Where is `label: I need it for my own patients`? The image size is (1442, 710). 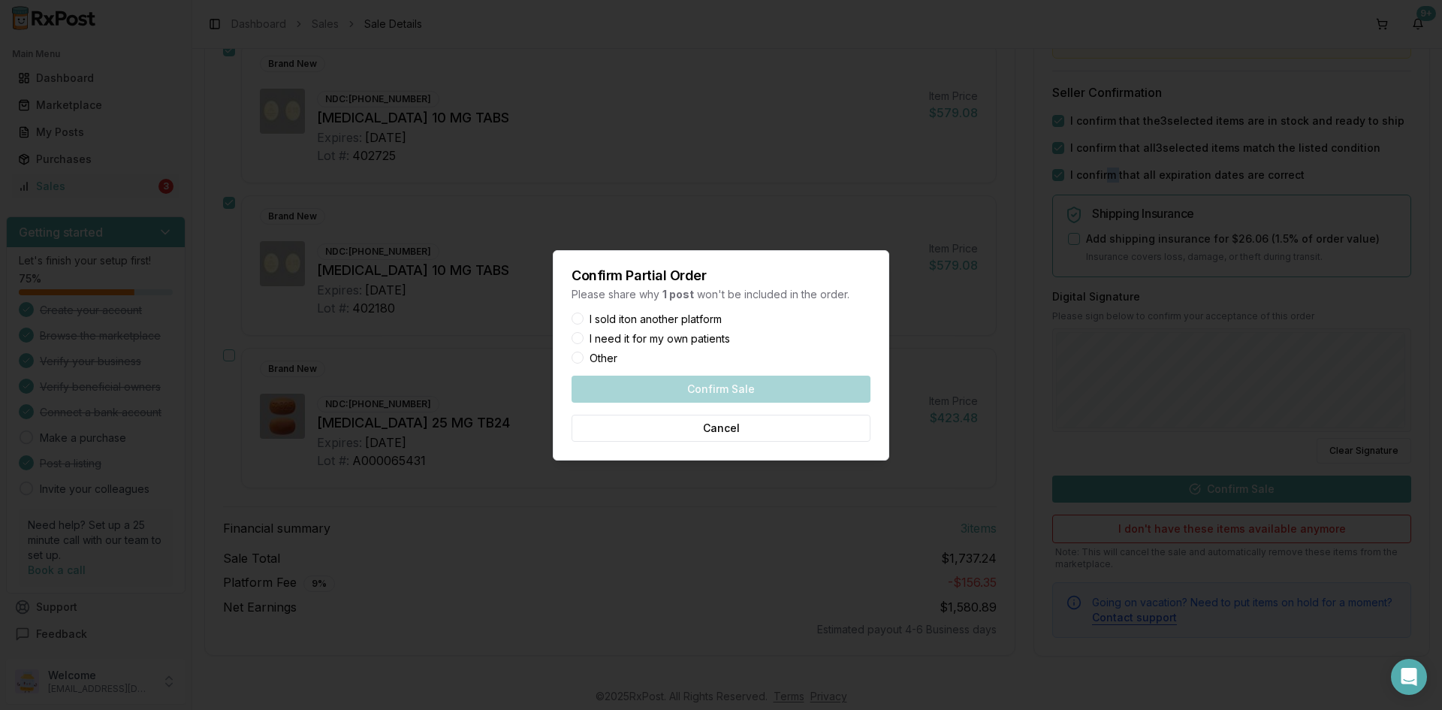
label: I need it for my own patients is located at coordinates (659, 339).